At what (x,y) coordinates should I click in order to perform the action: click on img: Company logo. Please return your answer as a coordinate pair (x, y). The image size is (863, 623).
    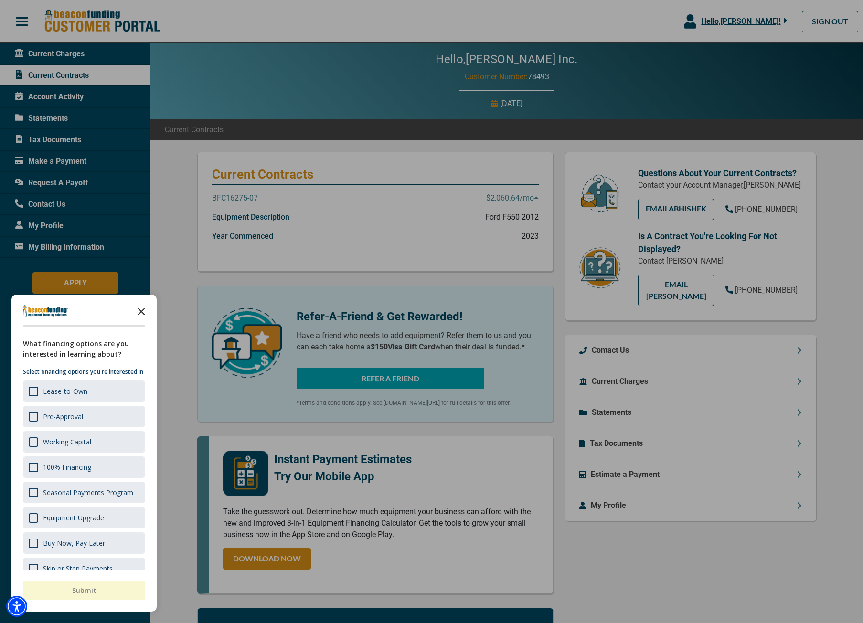
    Looking at the image, I should click on (45, 311).